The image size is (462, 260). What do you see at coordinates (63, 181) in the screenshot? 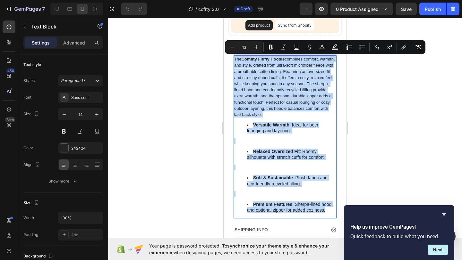
I see `div: Show more` at bounding box center [63, 181].